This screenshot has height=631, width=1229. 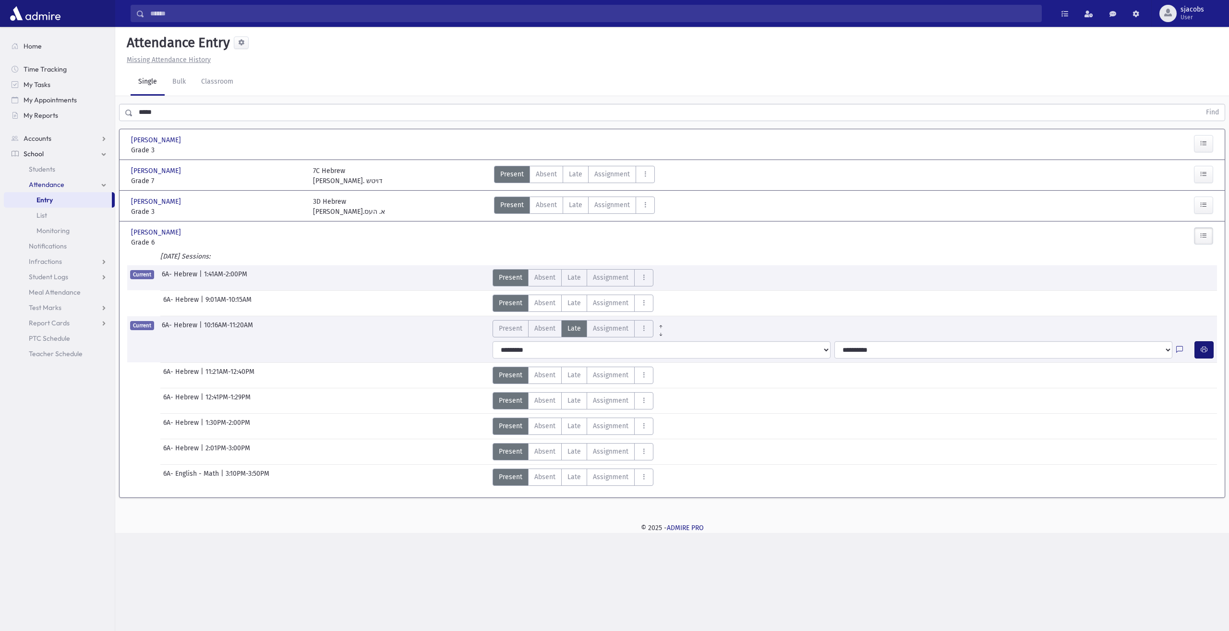 I want to click on span: School, so click(x=34, y=154).